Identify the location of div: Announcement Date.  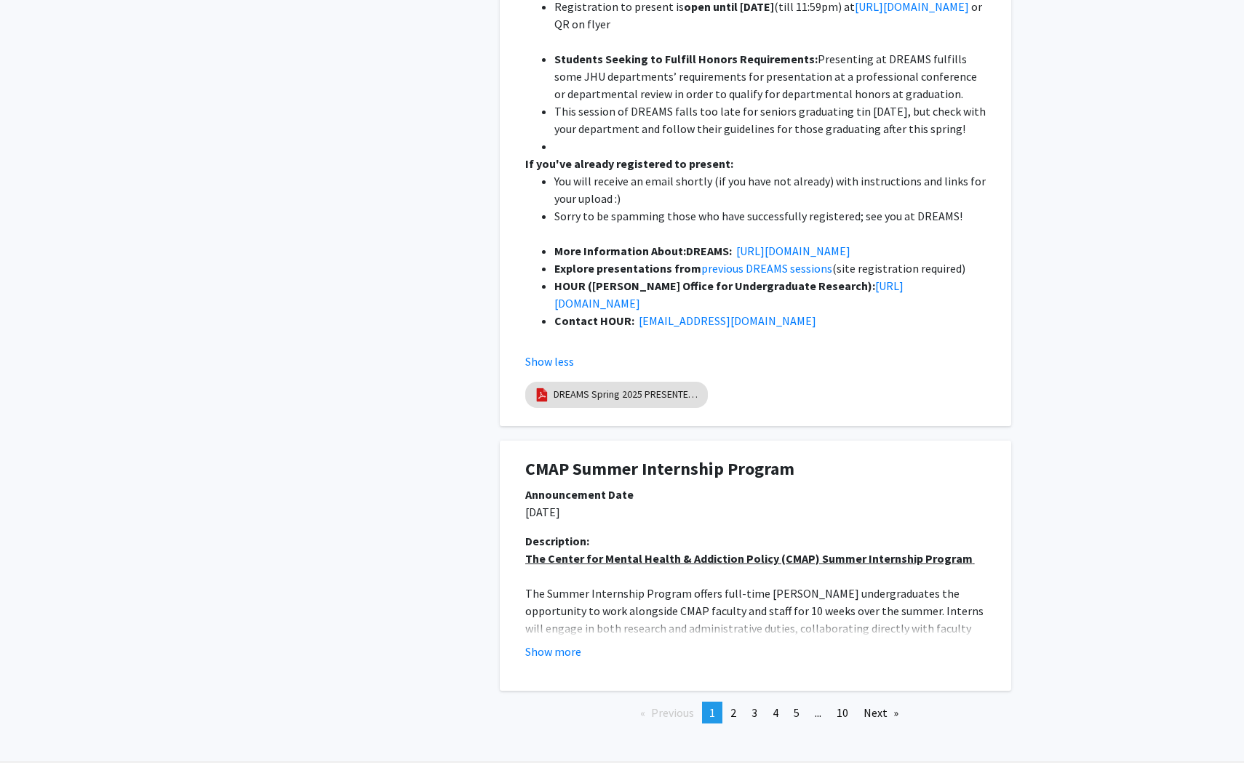
(755, 495).